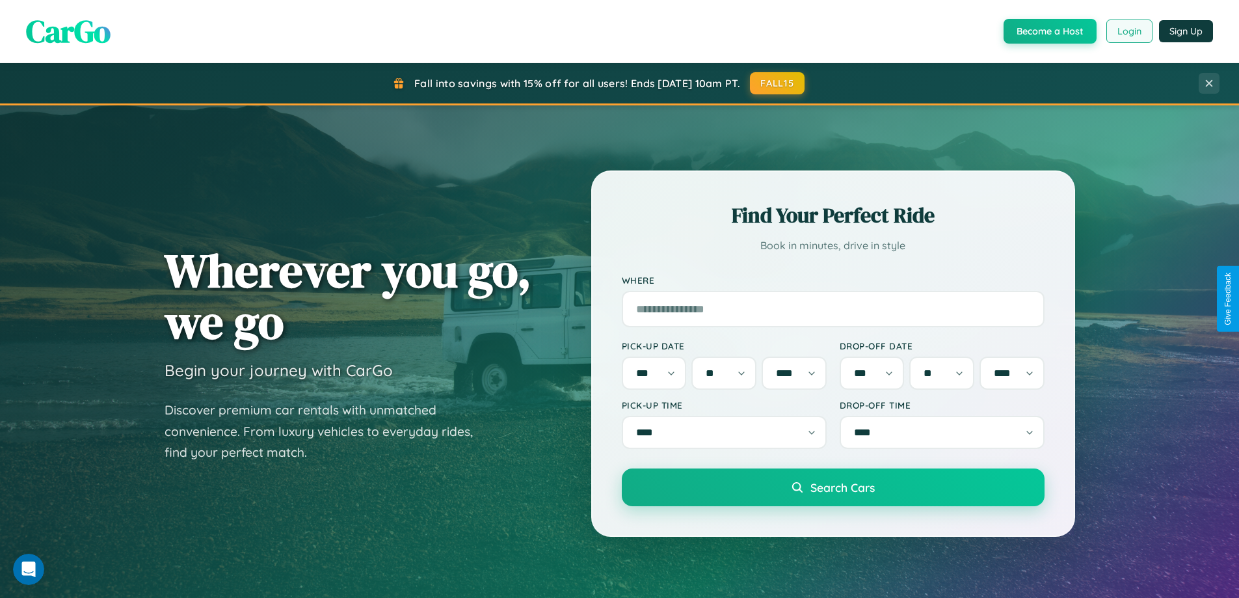  What do you see at coordinates (1050, 31) in the screenshot?
I see `button: Become a Host` at bounding box center [1050, 31].